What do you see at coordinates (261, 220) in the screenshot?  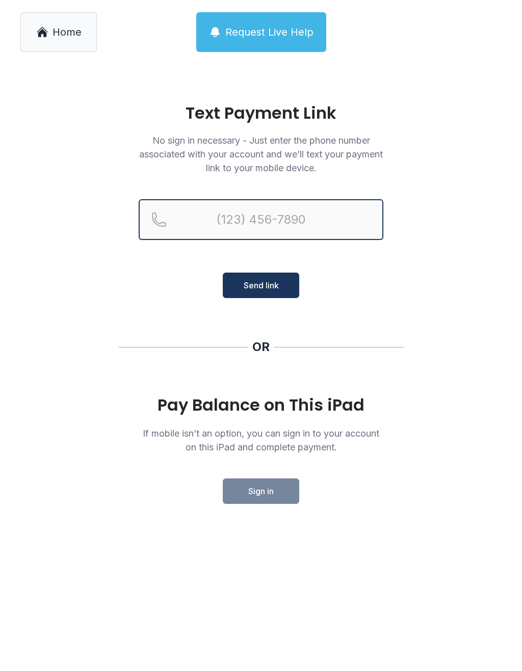 I see `input: Reservation phone number` at bounding box center [261, 220].